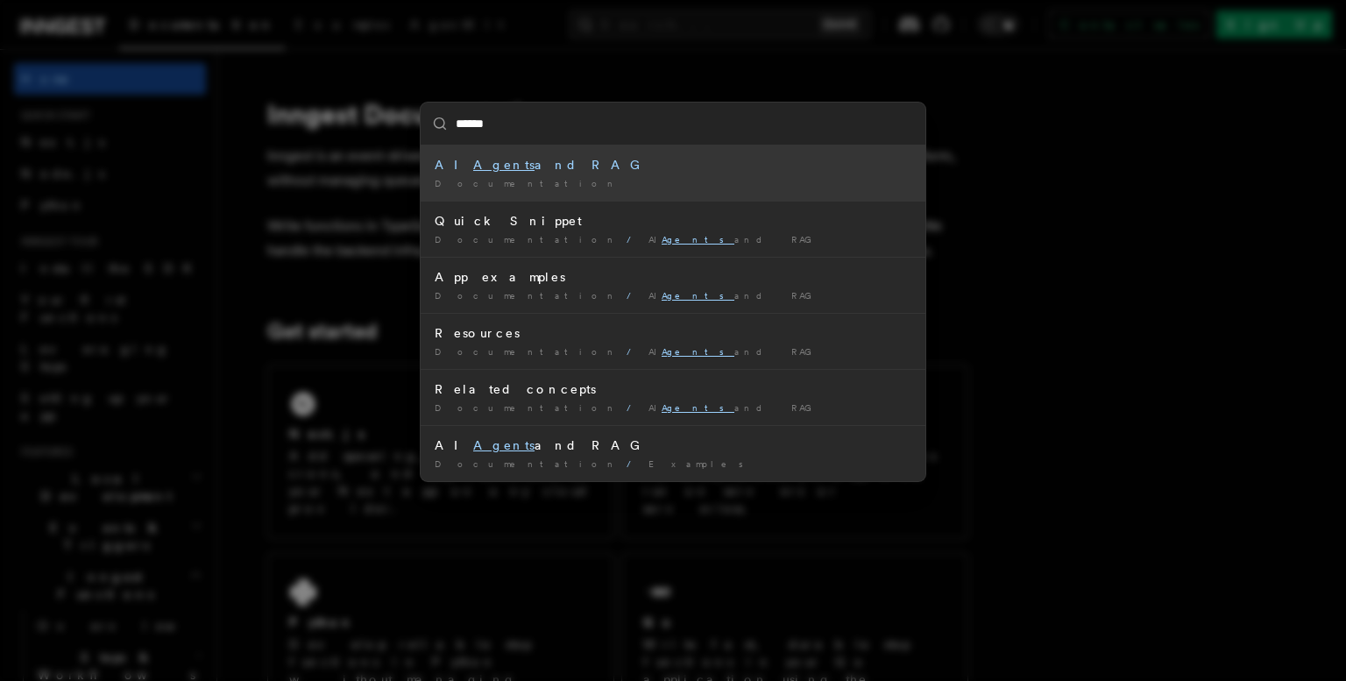 The image size is (1346, 681). I want to click on div: Related concepts, so click(673, 389).